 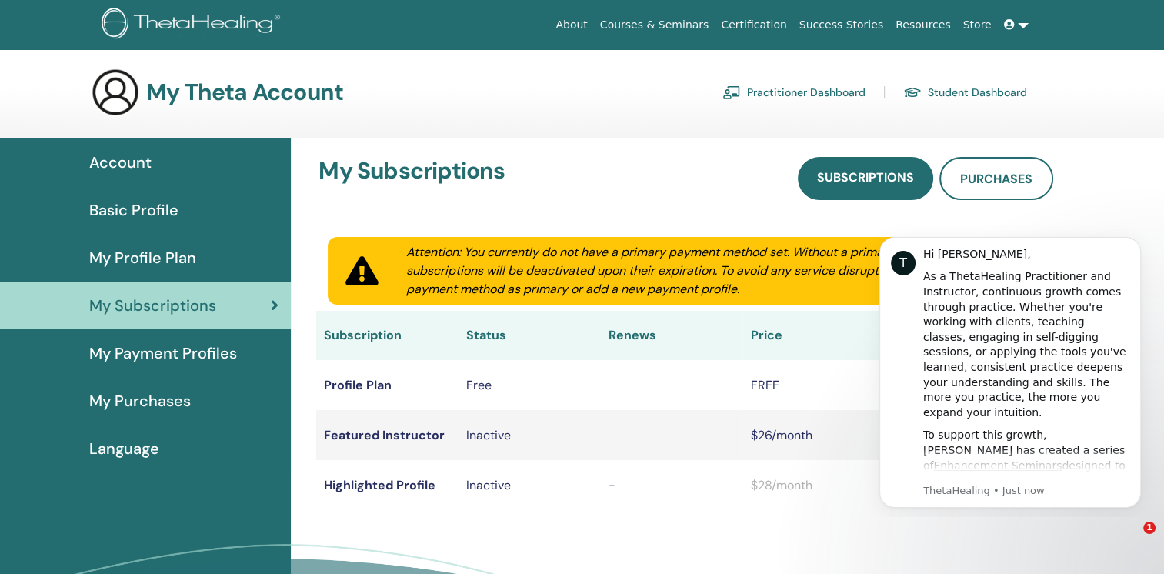 I want to click on span: Account, so click(x=120, y=162).